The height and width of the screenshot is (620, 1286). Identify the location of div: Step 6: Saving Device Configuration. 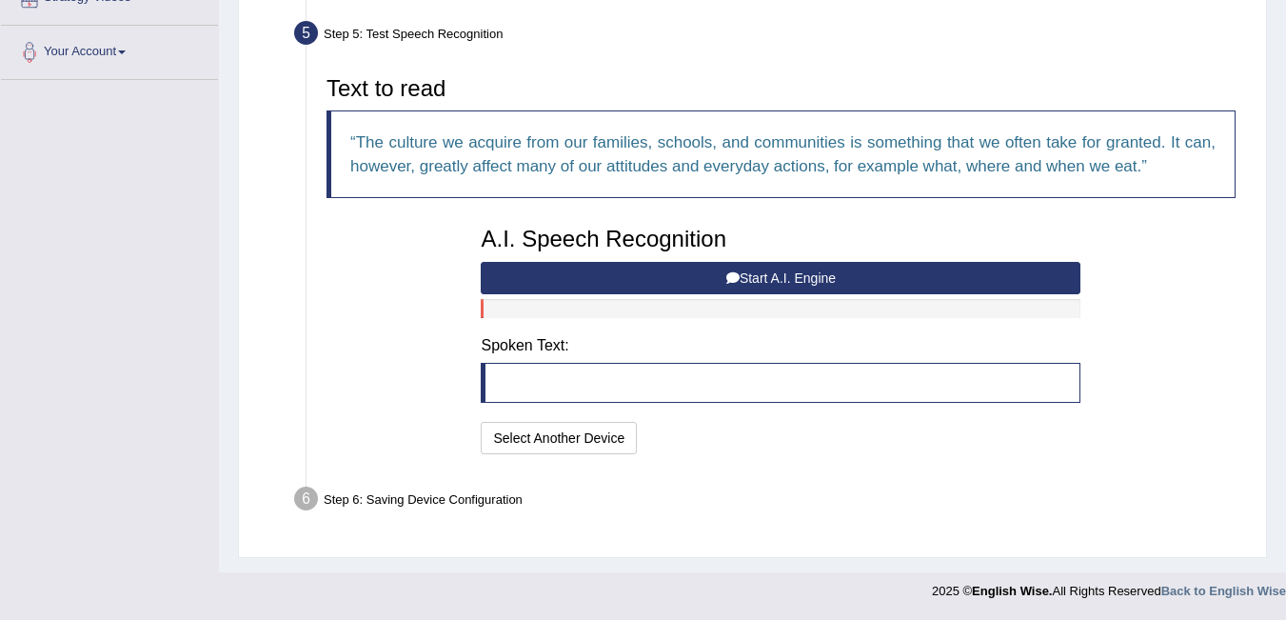
(771, 502).